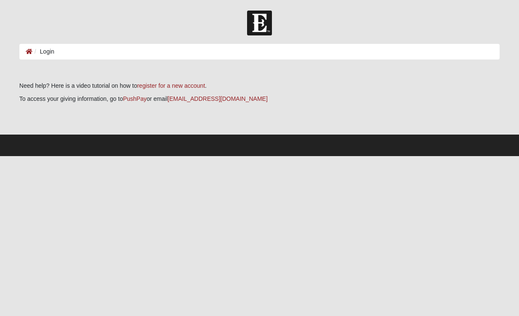 The height and width of the screenshot is (316, 519). Describe the element at coordinates (135, 99) in the screenshot. I see `a: PushPay` at that location.